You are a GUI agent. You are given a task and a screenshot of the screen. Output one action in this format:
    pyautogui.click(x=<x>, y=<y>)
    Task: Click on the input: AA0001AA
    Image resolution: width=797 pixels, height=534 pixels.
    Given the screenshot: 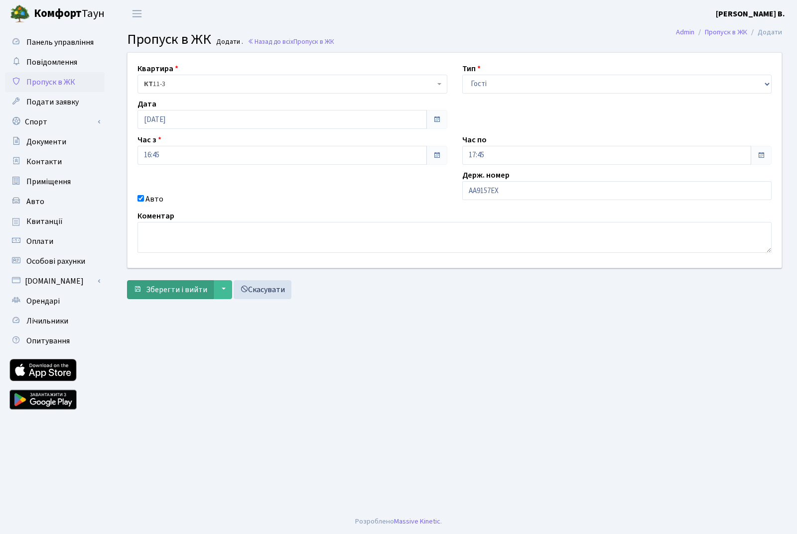 What is the action you would take?
    pyautogui.click(x=617, y=191)
    